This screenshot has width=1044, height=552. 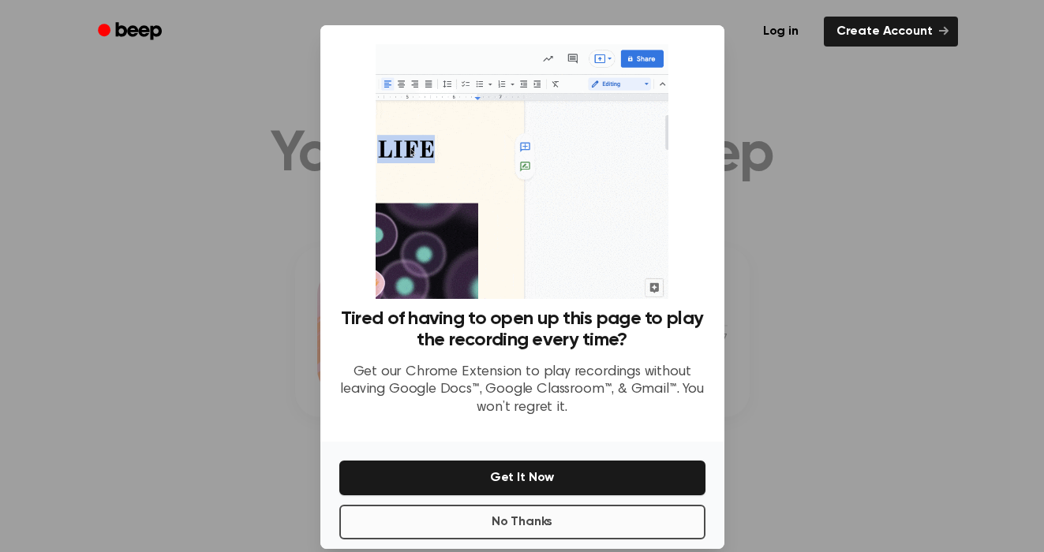 I want to click on p: Get our Chrome Extension to play recordings without leaving Google Docs™, Google Classroom™, & Gm..., so click(x=522, y=391).